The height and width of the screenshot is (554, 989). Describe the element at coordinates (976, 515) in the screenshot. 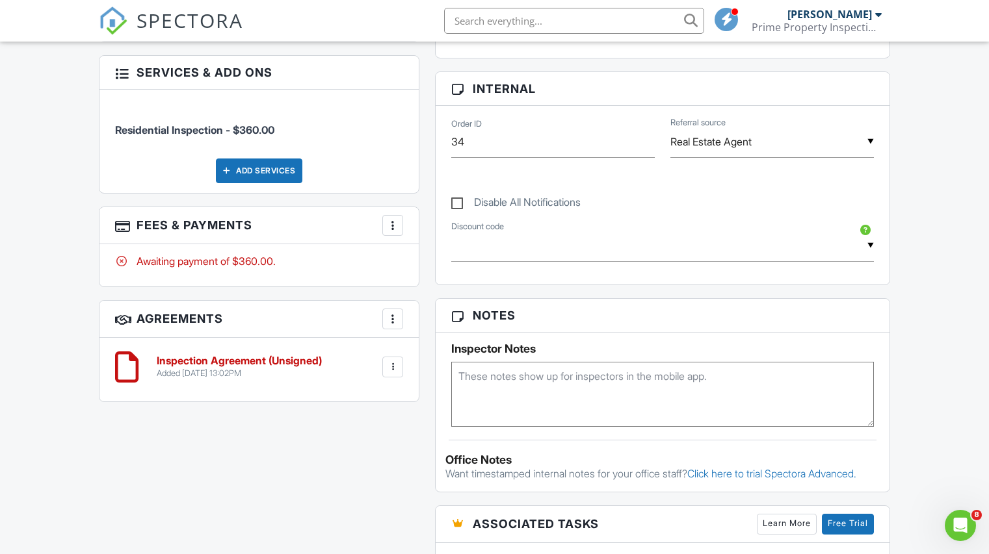

I see `span: 8` at that location.